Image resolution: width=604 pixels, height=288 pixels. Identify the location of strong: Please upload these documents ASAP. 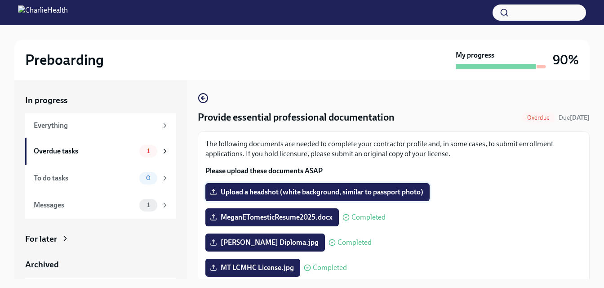
(264, 170).